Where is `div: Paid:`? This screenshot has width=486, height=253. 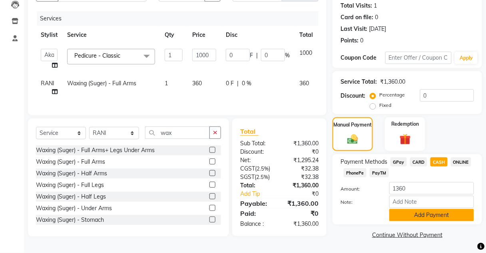 div: Paid: is located at coordinates (257, 213).